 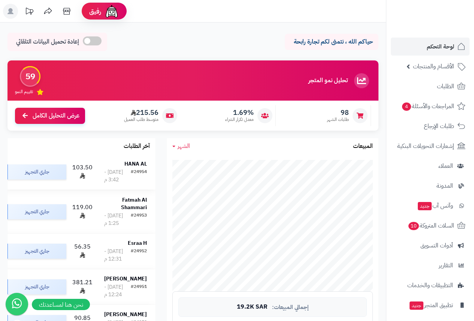 I want to click on a: التطبيقات والخدمات, so click(x=430, y=285).